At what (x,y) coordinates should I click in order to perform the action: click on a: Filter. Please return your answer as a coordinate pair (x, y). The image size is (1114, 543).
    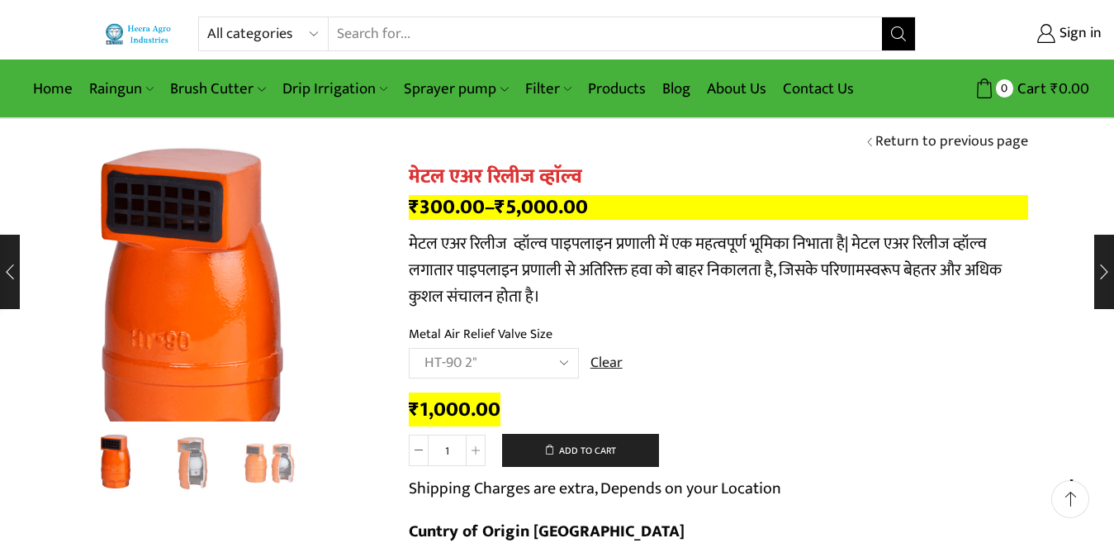
    Looking at the image, I should click on (549, 88).